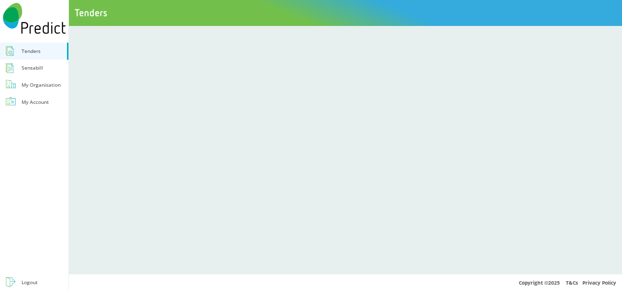 Image resolution: width=622 pixels, height=291 pixels. Describe the element at coordinates (31, 51) in the screenshot. I see `div: Tenders` at that location.